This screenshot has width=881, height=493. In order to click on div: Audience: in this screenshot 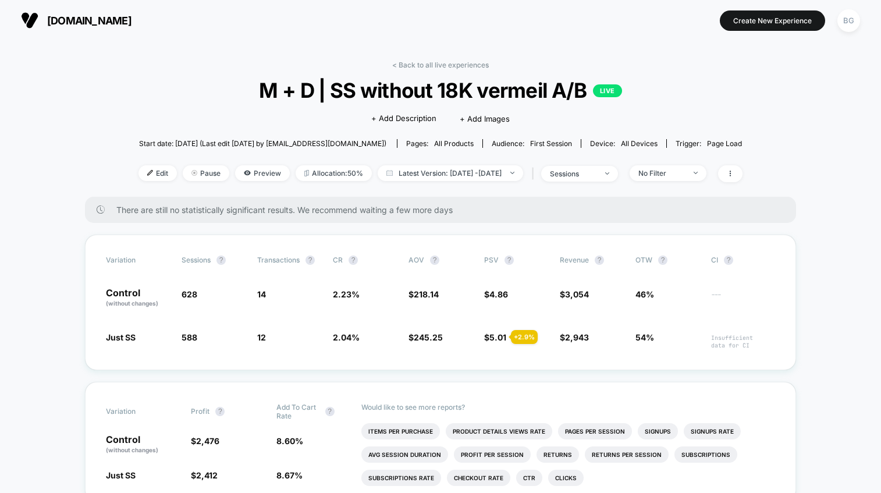, I will do `click(532, 143)`.